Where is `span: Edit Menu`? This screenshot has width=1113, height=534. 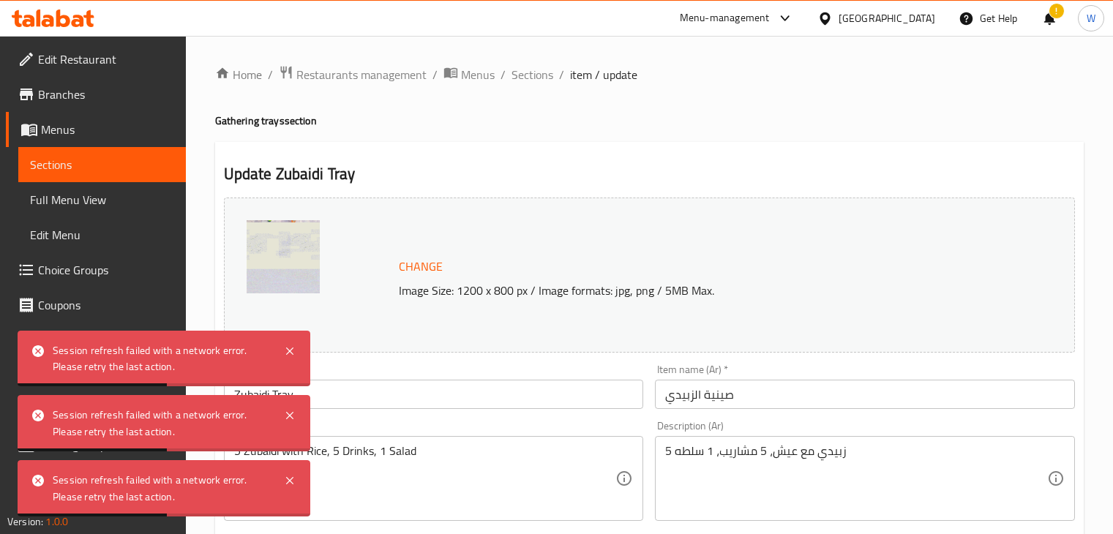
span: Edit Menu is located at coordinates (102, 235).